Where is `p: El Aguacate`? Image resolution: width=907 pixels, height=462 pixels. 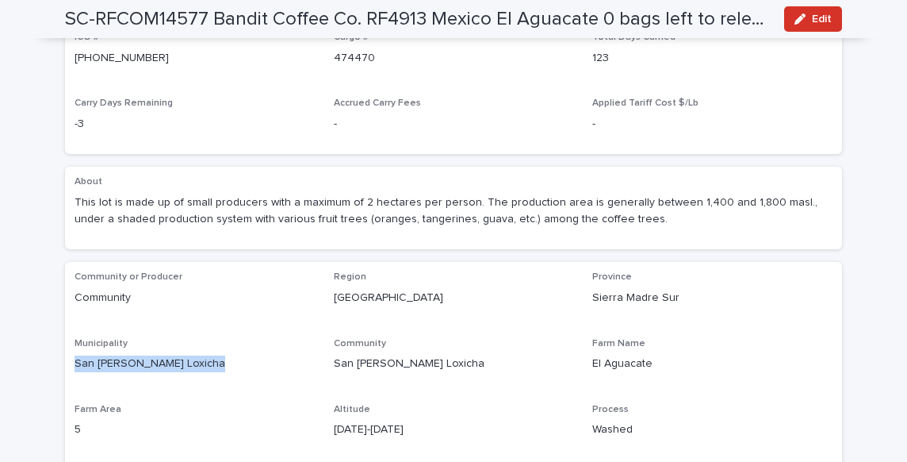
p: El Aguacate is located at coordinates (712, 363).